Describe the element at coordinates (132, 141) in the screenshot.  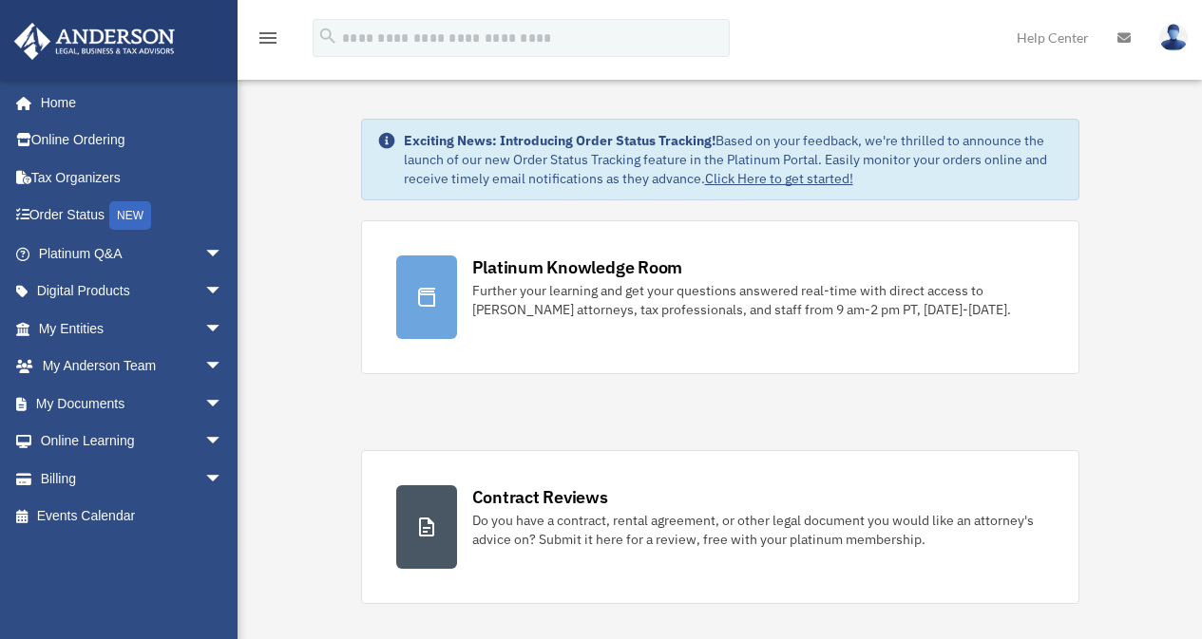
I see `a: Online Ordering` at that location.